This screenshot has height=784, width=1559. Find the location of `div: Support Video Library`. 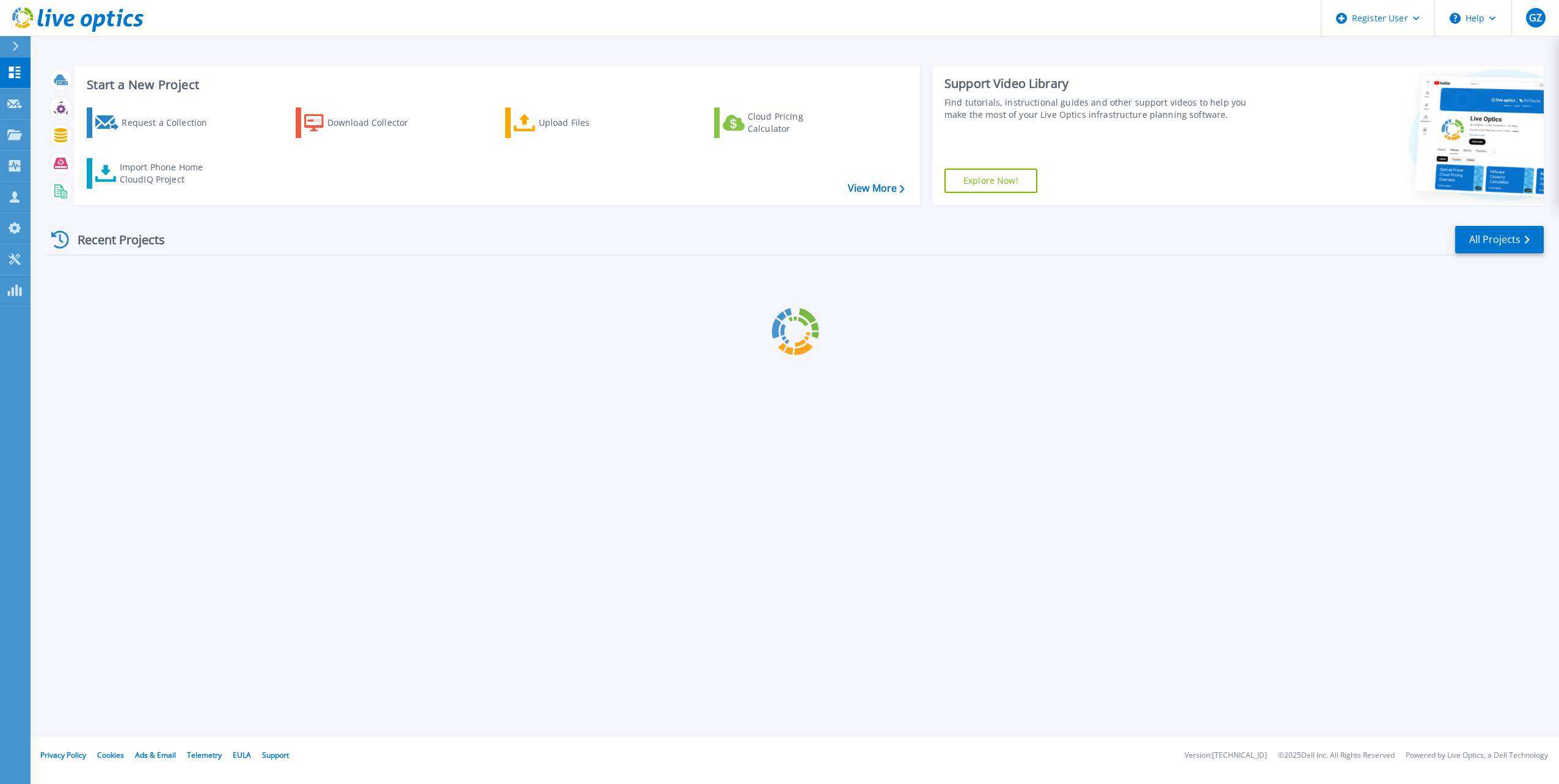

div: Support Video Library is located at coordinates (1102, 84).